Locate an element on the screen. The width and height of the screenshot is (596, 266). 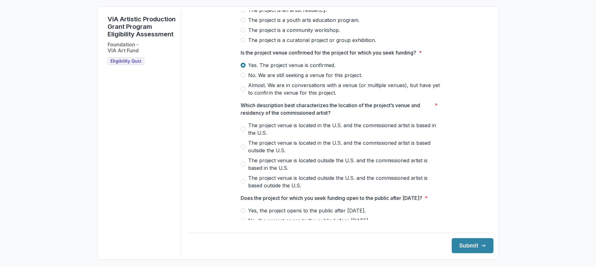
span: The project venue is located in the U.S. and the commissioned artist is based in the U.S. is located at coordinates (345, 129).